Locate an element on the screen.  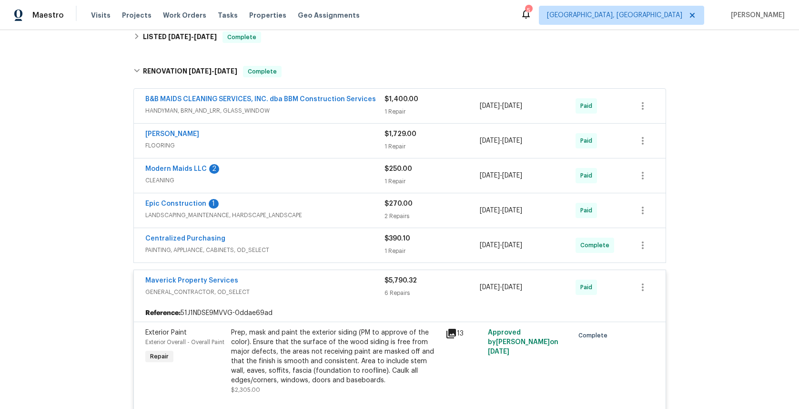
div: 2 Repairs is located at coordinates (432, 216).